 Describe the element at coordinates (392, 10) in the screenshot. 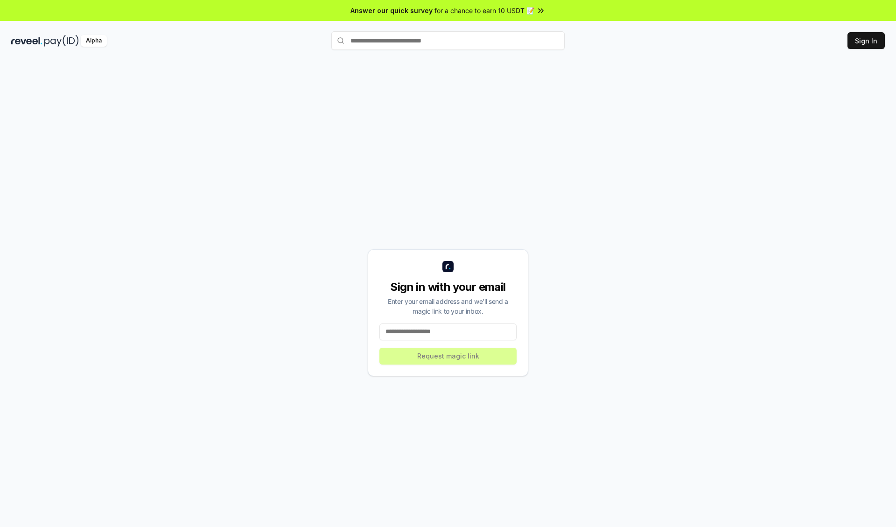

I see `span: Answer our quick survey` at that location.